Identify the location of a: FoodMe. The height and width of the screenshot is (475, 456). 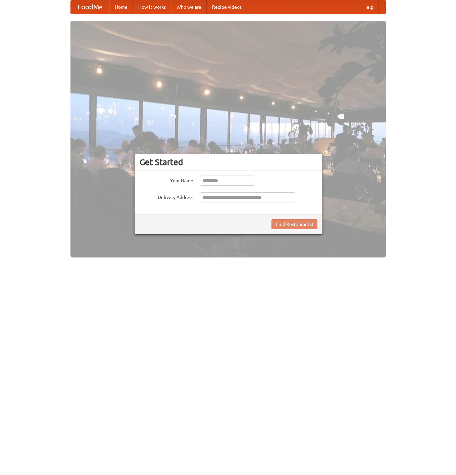
(90, 7).